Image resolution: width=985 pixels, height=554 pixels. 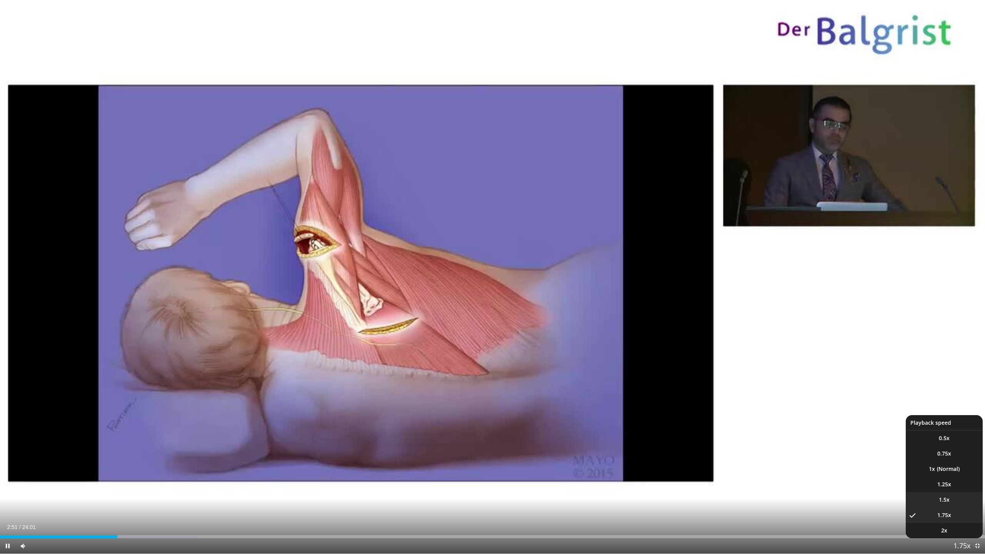 I want to click on span: 1x, so click(x=932, y=469).